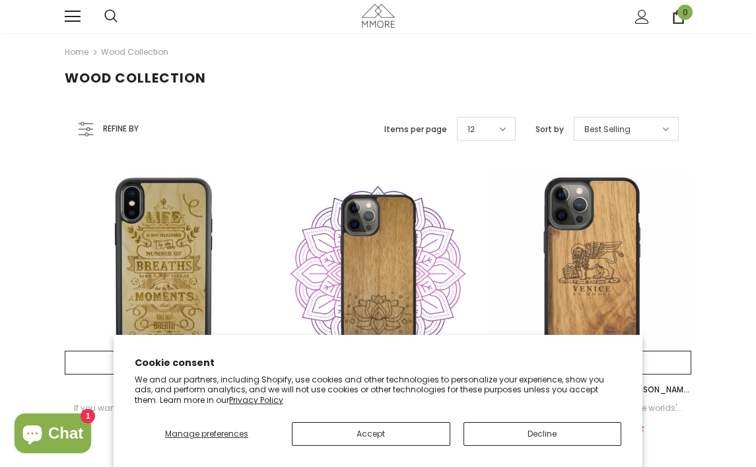 The image size is (756, 467). Describe the element at coordinates (378, 362) in the screenshot. I see `h2: Cookie consent` at that location.